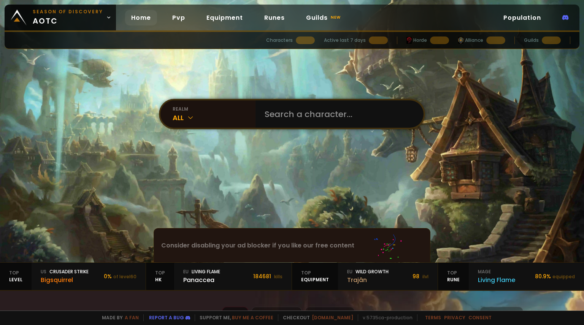  I want to click on div: Trajân, so click(368, 280).